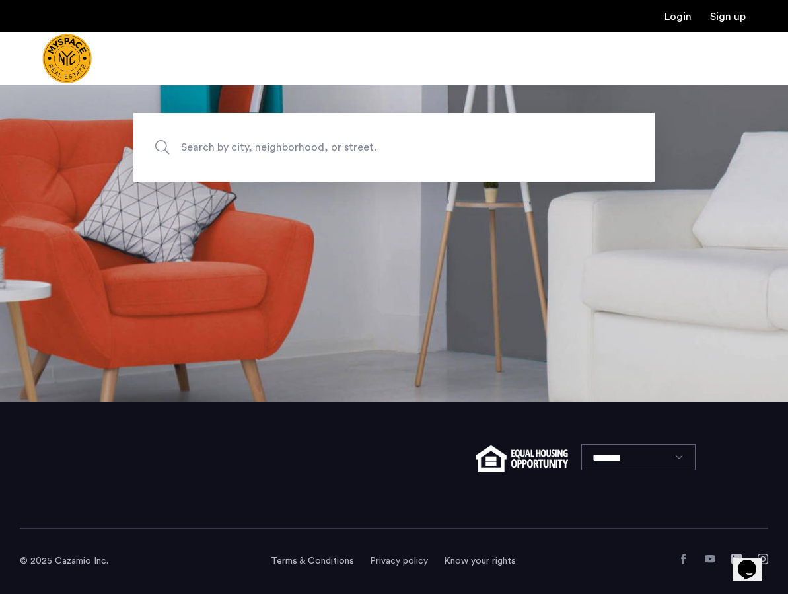 The image size is (788, 594). Describe the element at coordinates (684, 559) in the screenshot. I see `a: Facebook` at that location.